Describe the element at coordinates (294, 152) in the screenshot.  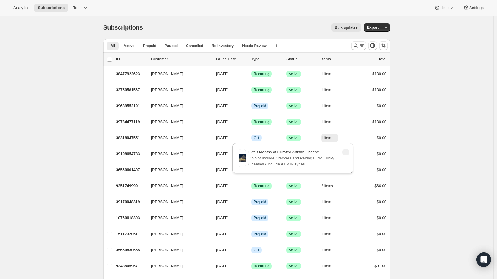
I see `p: Gift 3 Months of Curated Artisan Cheese` at that location.